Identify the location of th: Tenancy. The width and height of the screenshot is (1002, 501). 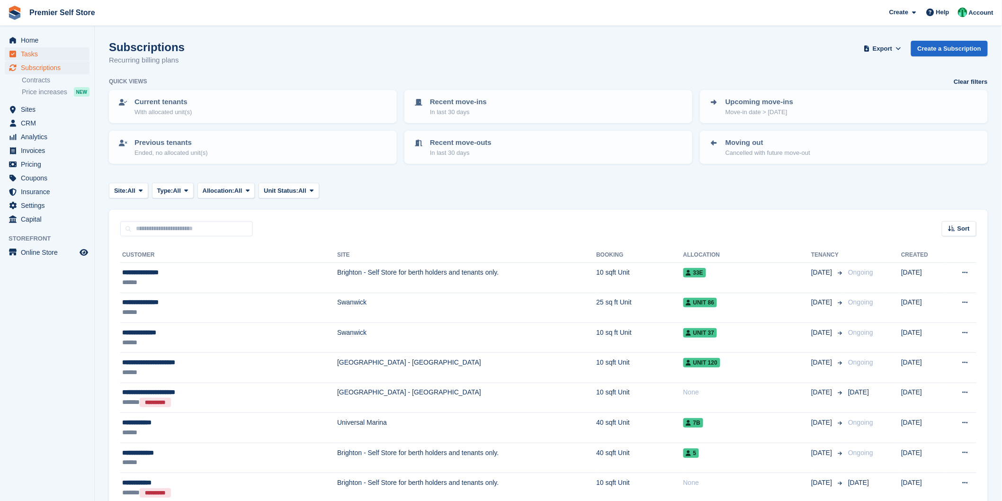
(828, 255).